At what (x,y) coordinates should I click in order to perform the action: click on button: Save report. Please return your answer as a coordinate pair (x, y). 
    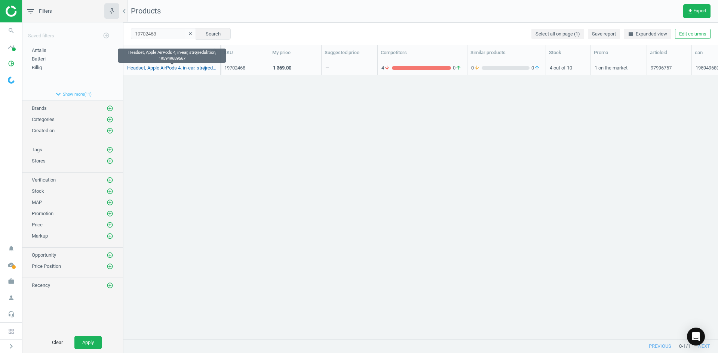
    Looking at the image, I should click on (604, 34).